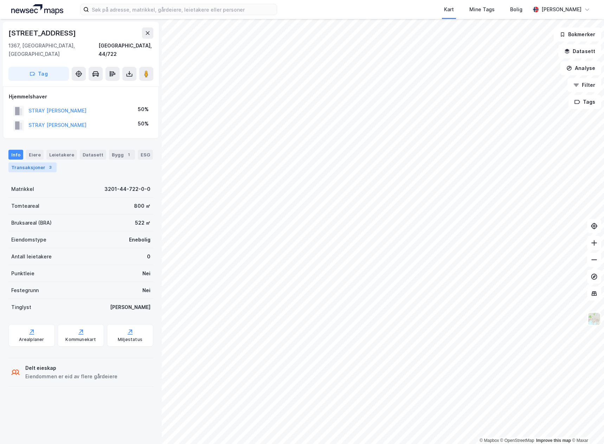 The image size is (604, 444). Describe the element at coordinates (29, 240) in the screenshot. I see `div: Eiendomstype` at that location.